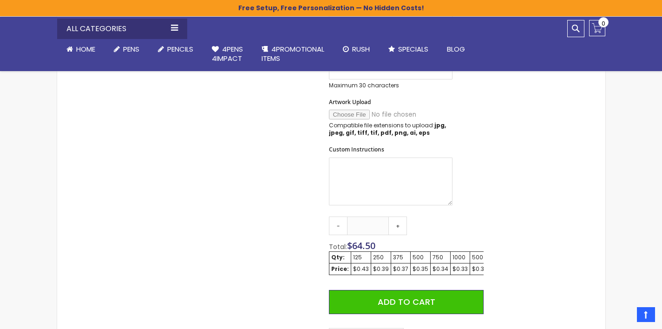 This screenshot has width=662, height=329. I want to click on span: Blog, so click(456, 49).